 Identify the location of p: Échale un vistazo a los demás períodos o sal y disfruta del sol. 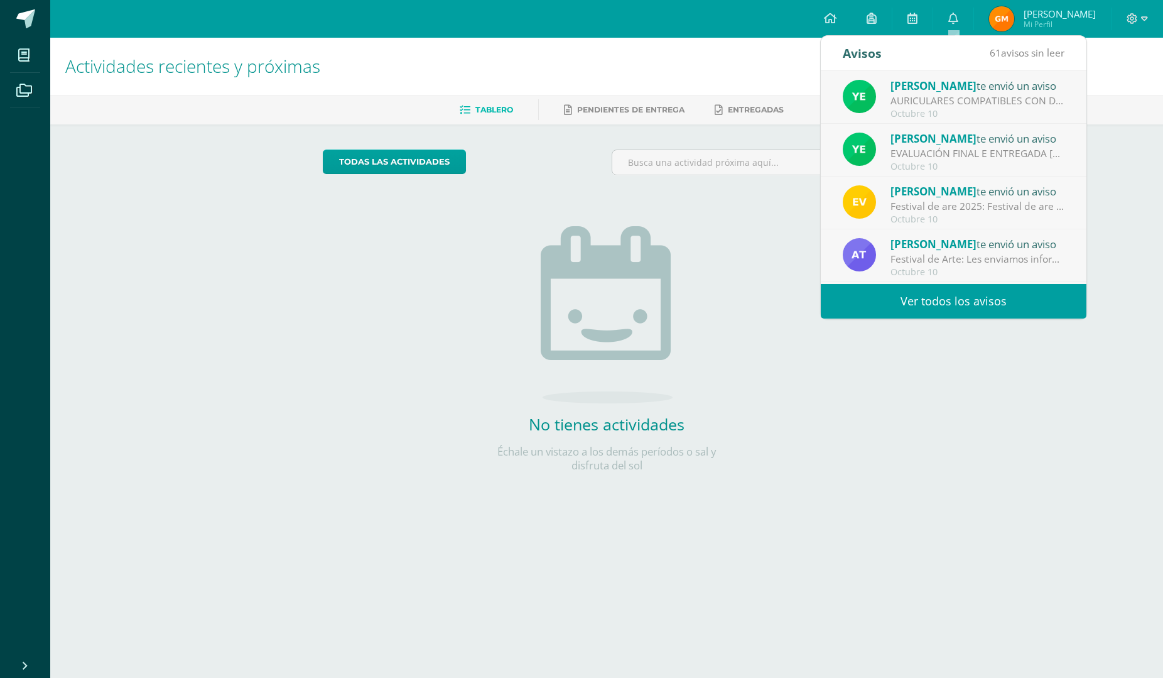
(607, 458).